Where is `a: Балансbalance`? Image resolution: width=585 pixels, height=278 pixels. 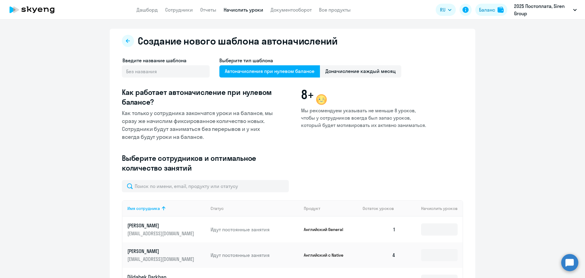 a: Балансbalance is located at coordinates (491, 10).